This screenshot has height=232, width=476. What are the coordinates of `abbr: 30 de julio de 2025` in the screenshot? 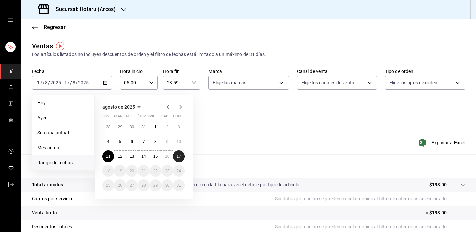 It's located at (132, 127).